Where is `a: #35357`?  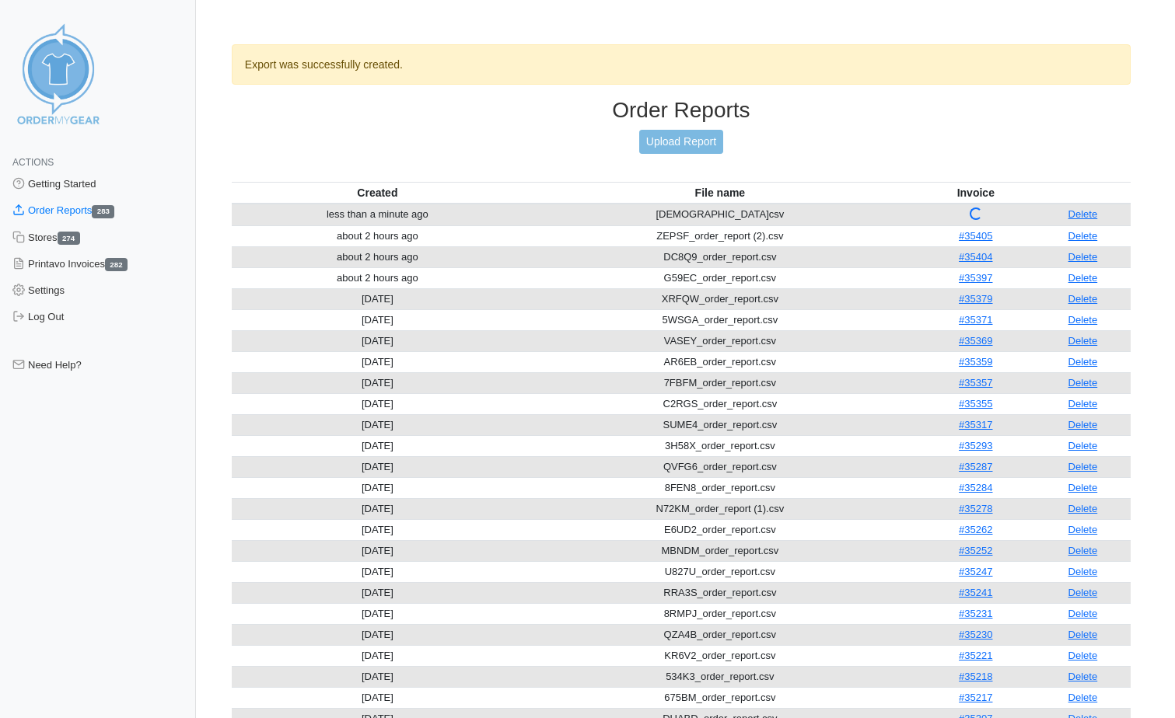 a: #35357 is located at coordinates (975, 382).